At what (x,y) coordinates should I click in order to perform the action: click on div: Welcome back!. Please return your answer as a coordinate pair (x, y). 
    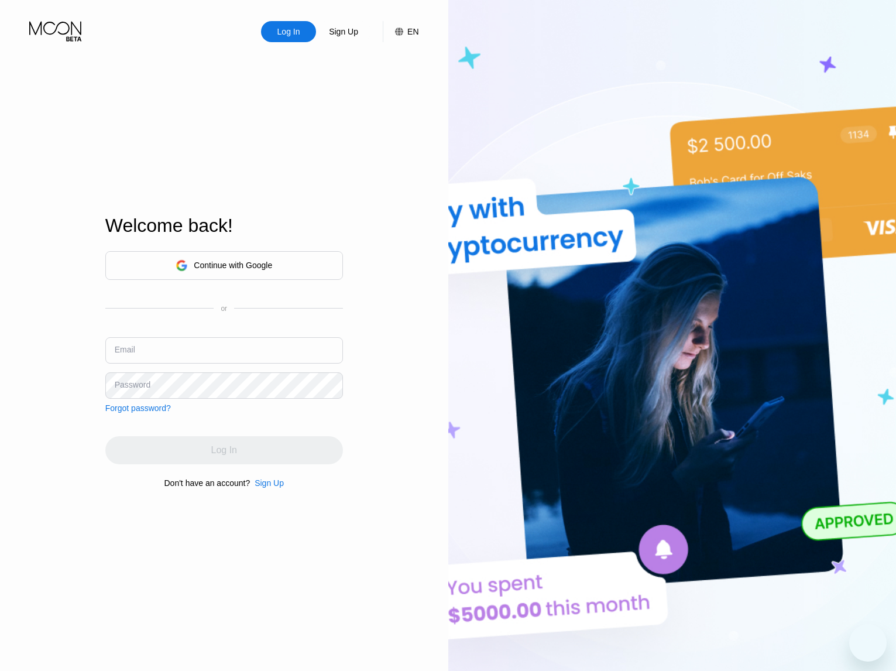
    Looking at the image, I should click on (224, 225).